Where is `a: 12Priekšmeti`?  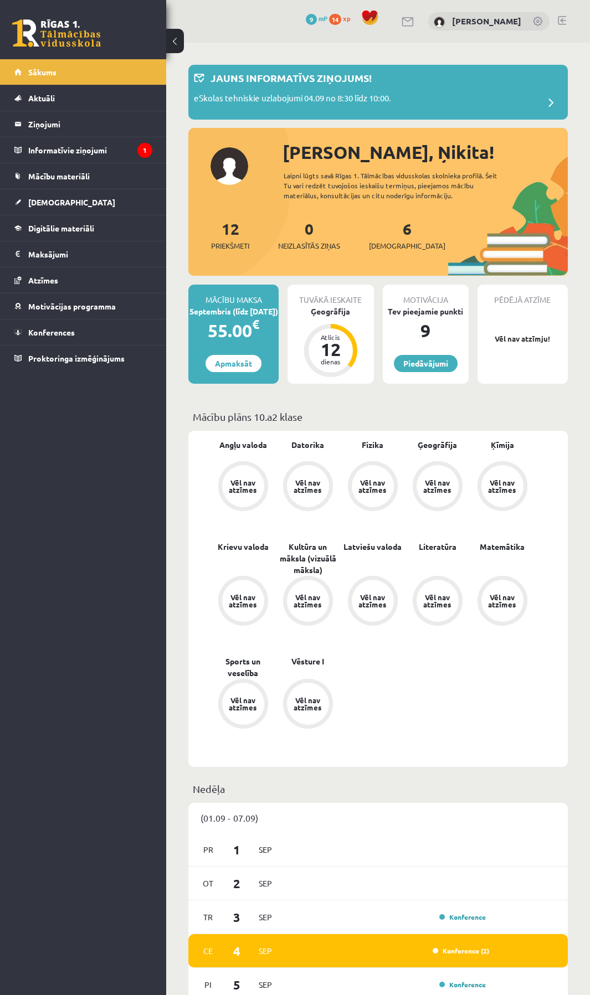
a: 12Priekšmeti is located at coordinates (230, 235).